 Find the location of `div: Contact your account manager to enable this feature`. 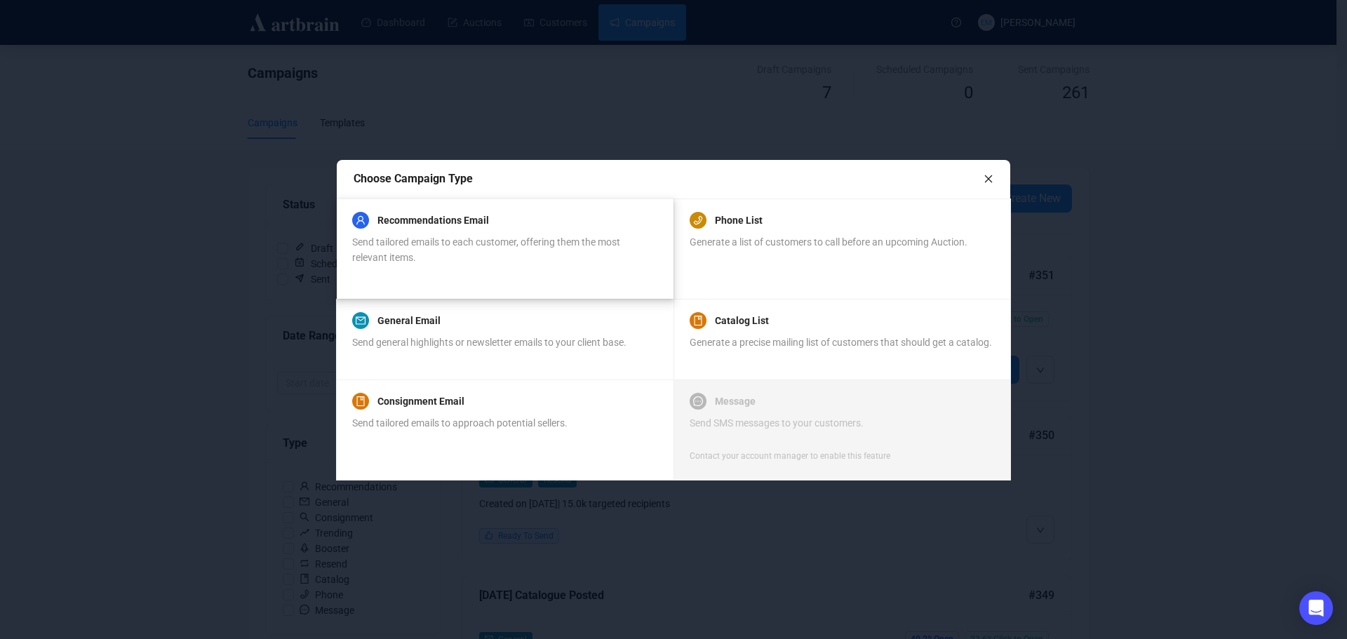

div: Contact your account manager to enable this feature is located at coordinates (790, 456).